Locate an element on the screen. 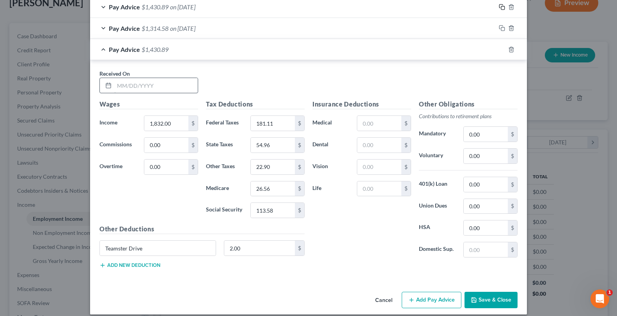 This screenshot has width=617, height=316. label: Domestic Sup. is located at coordinates (437, 250).